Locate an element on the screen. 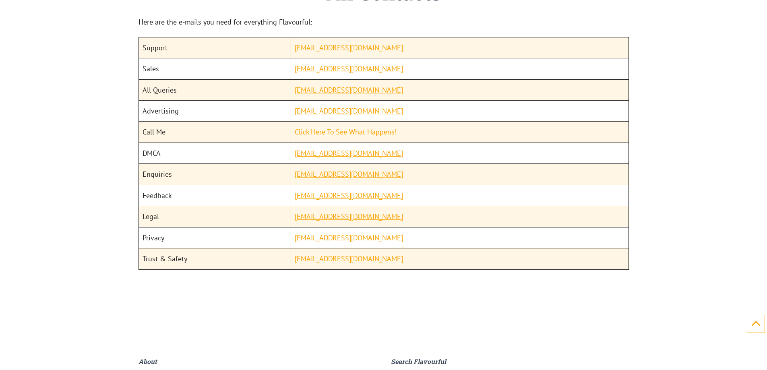  h2: Search Flavourful is located at coordinates (510, 362).